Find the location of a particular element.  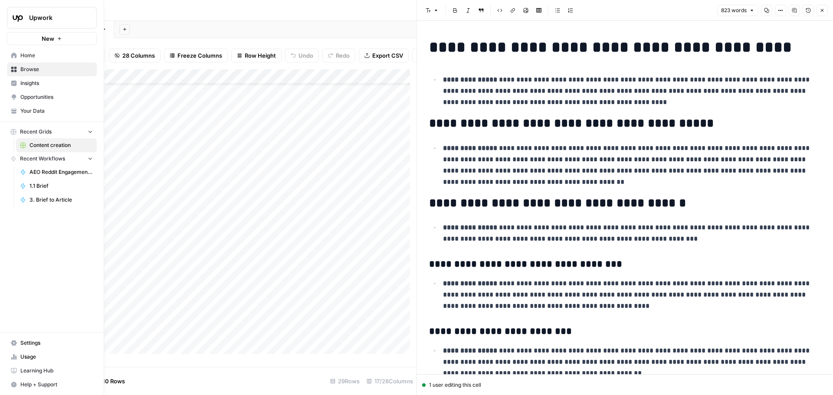

button: 28 Columns is located at coordinates (135, 56).